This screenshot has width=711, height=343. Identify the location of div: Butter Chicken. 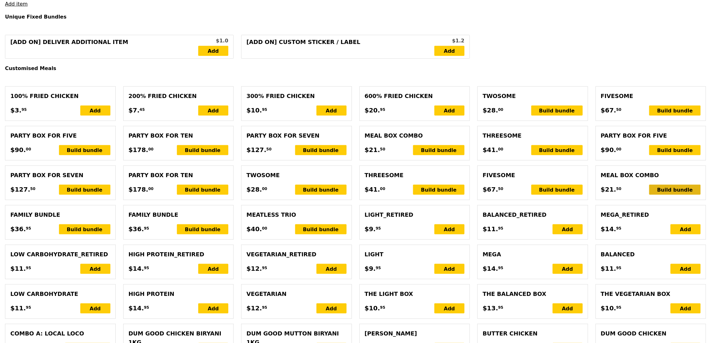
(533, 333).